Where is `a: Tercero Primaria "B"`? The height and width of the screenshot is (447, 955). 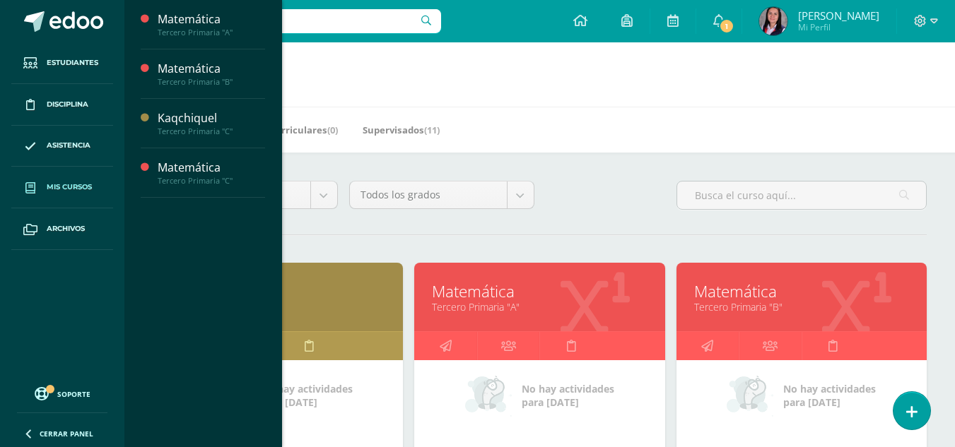 a: Tercero Primaria "B" is located at coordinates (802, 307).